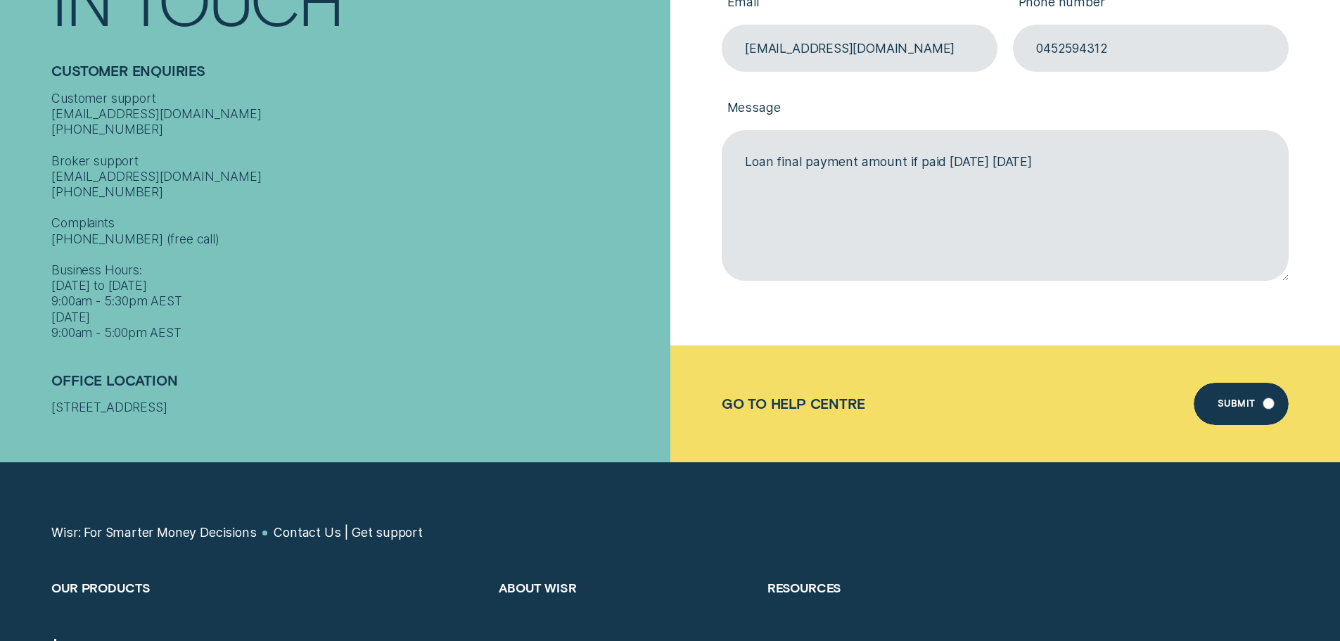 This screenshot has height=641, width=1340. Describe the element at coordinates (153, 532) in the screenshot. I see `div: Wisr: For Smarter Money Decisions` at that location.